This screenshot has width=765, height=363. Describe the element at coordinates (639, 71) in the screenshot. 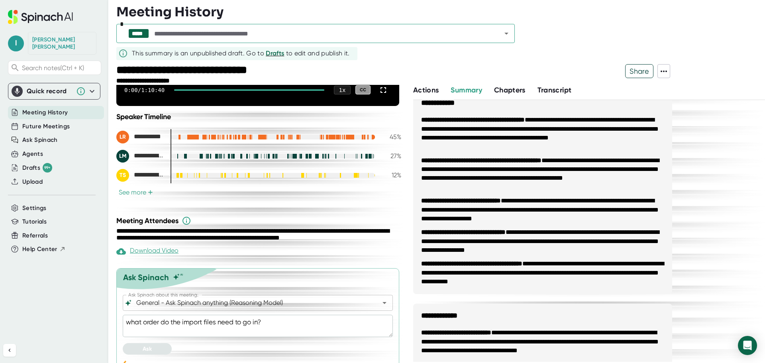

I see `span: Share` at that location.